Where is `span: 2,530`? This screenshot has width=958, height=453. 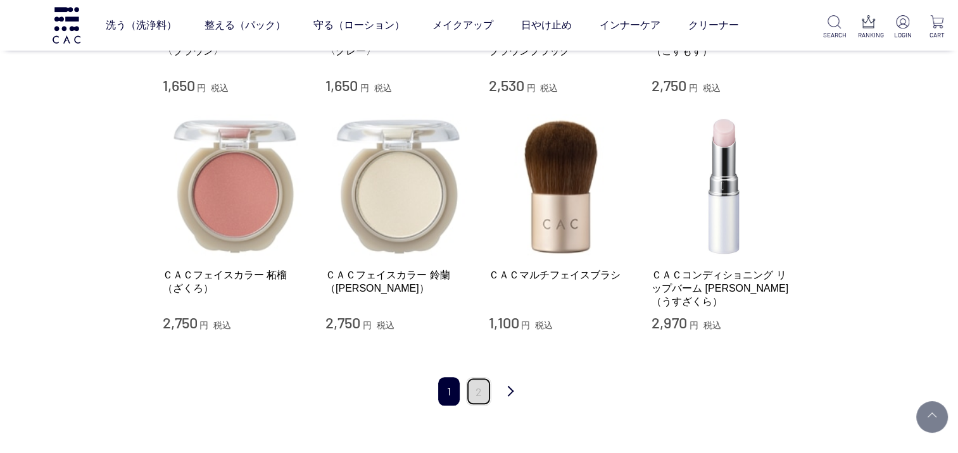
span: 2,530 is located at coordinates (507, 85).